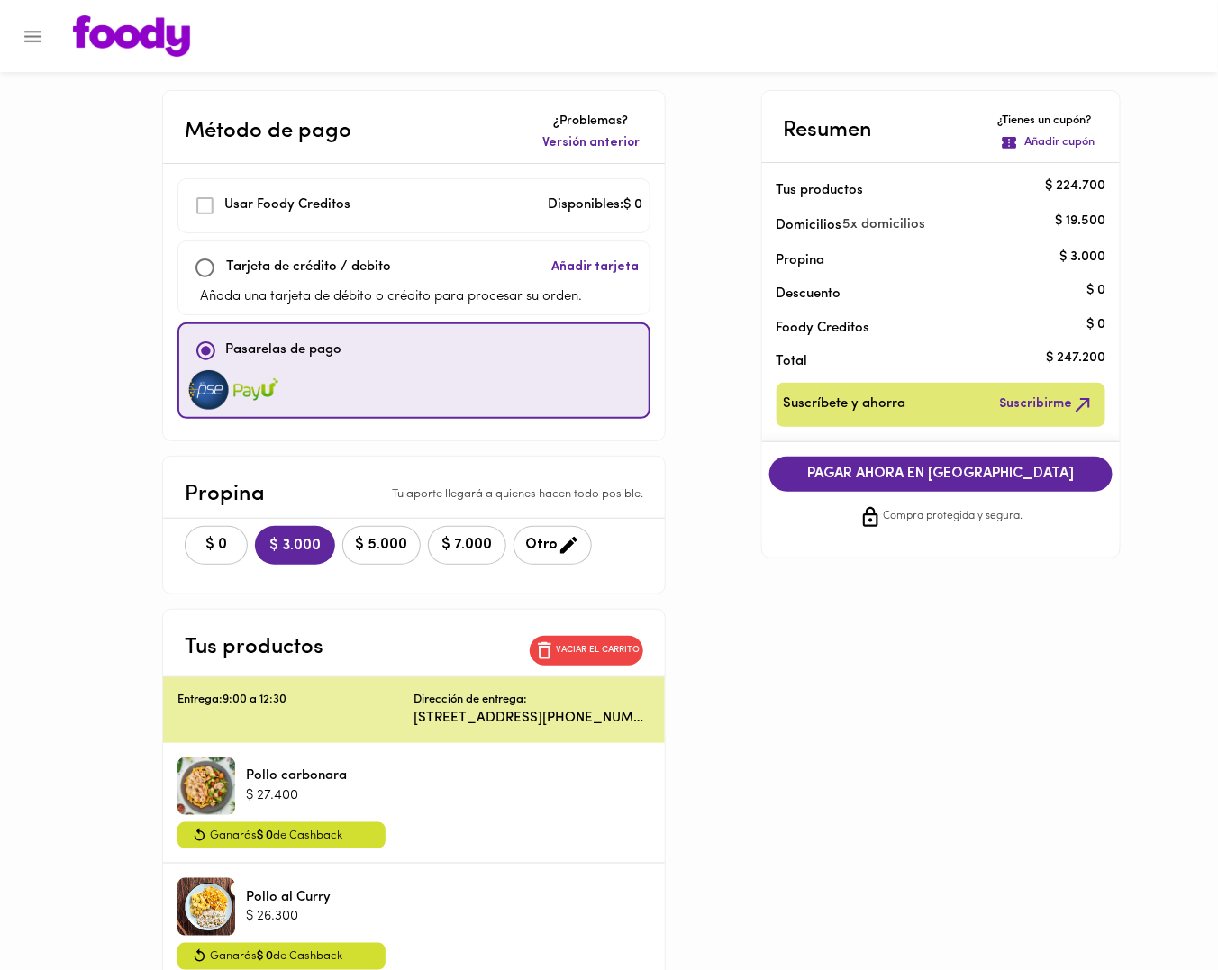 The width and height of the screenshot is (1218, 970). Describe the element at coordinates (467, 545) in the screenshot. I see `button: $ 7.000` at that location.